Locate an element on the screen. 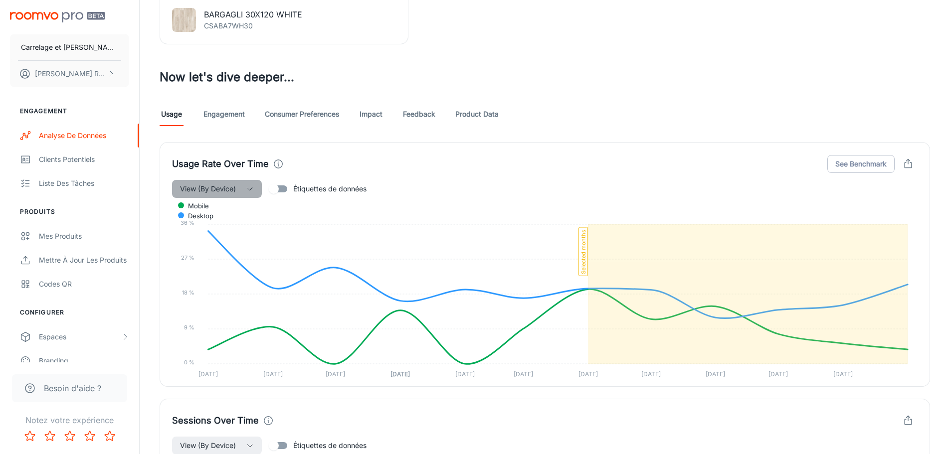 The image size is (950, 454). h4: Sessions Over Time is located at coordinates (215, 421).